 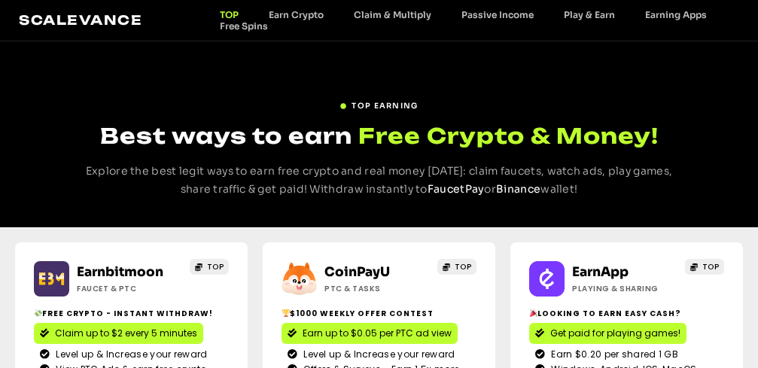 I want to click on a: Earnbitmoon, so click(x=120, y=272).